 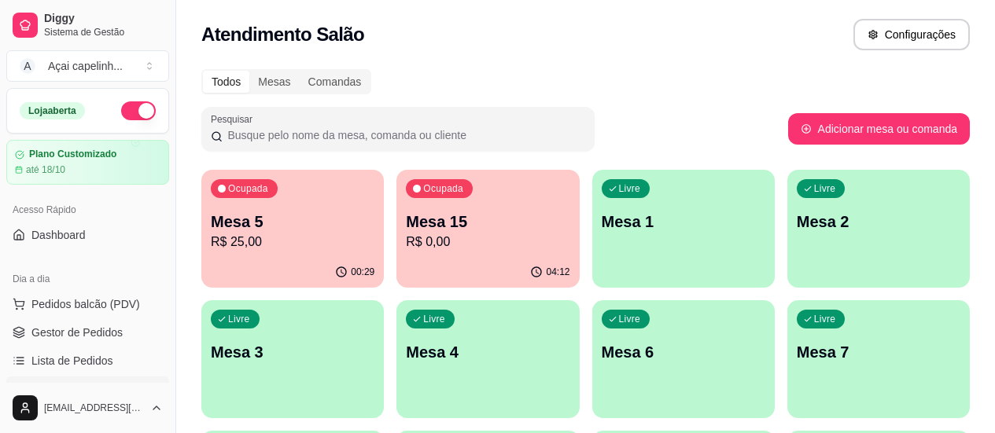 I want to click on p: 04:12, so click(x=558, y=272).